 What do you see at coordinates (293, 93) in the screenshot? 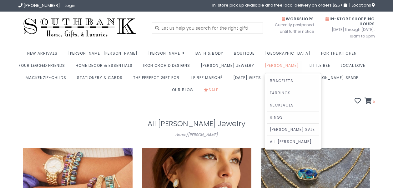
I see `a: Earrings` at bounding box center [293, 93].